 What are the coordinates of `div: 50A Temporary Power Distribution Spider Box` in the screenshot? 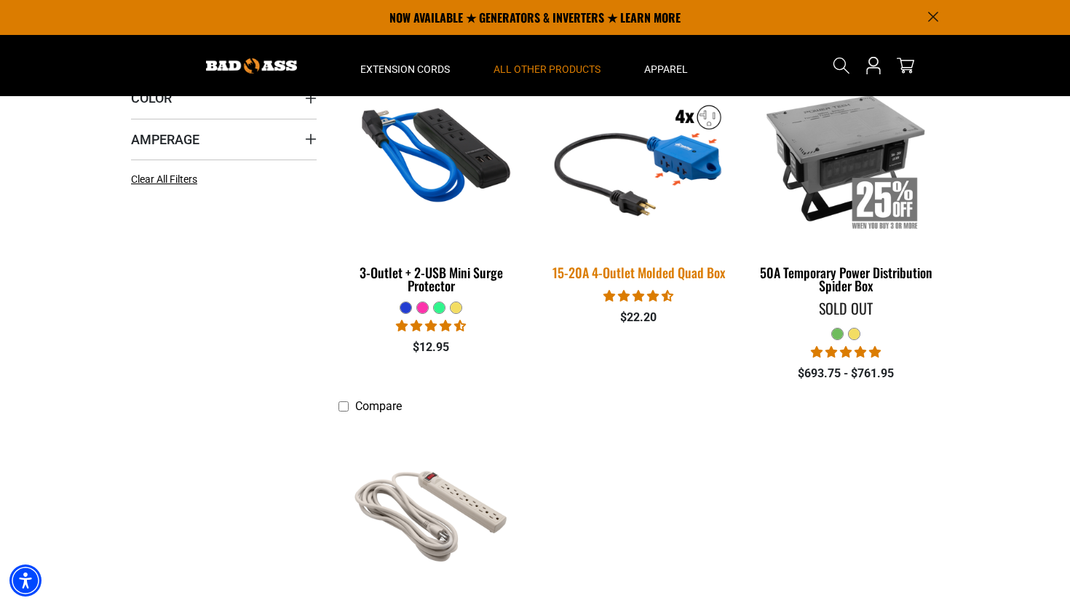 It's located at (846, 279).